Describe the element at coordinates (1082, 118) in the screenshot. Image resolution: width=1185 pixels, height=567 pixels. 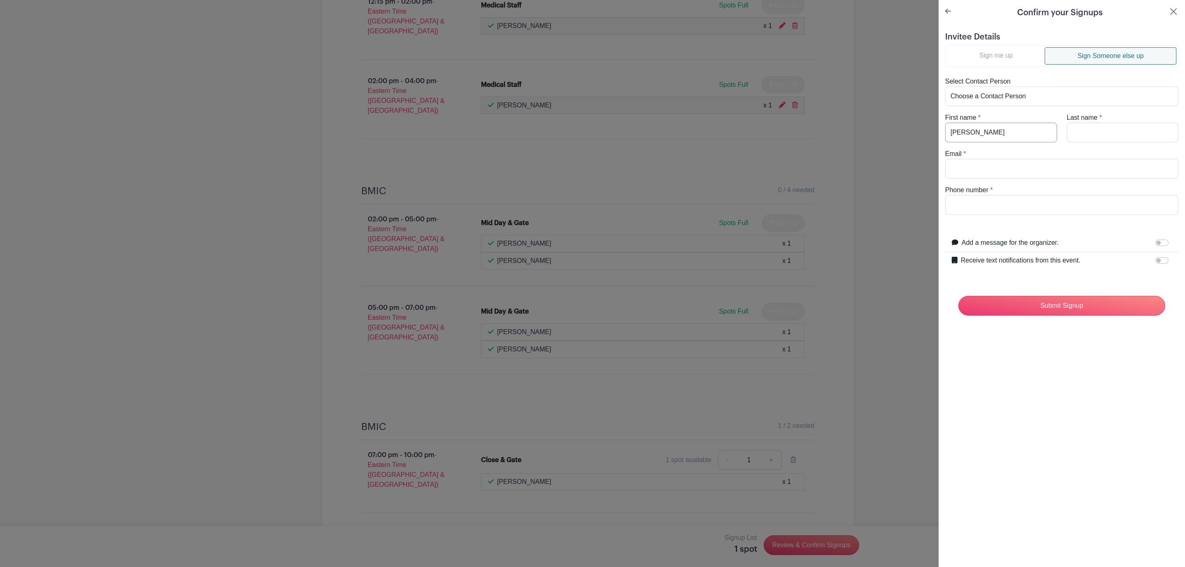
I see `label: Last name` at that location.